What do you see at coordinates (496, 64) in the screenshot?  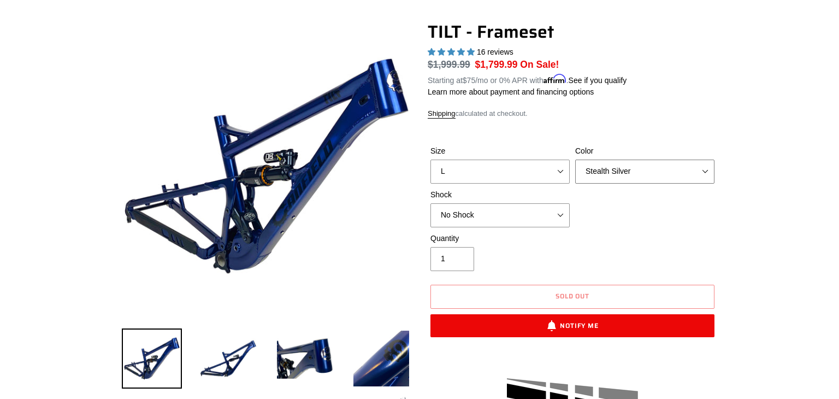 I see `span: $1,799.99` at bounding box center [496, 64].